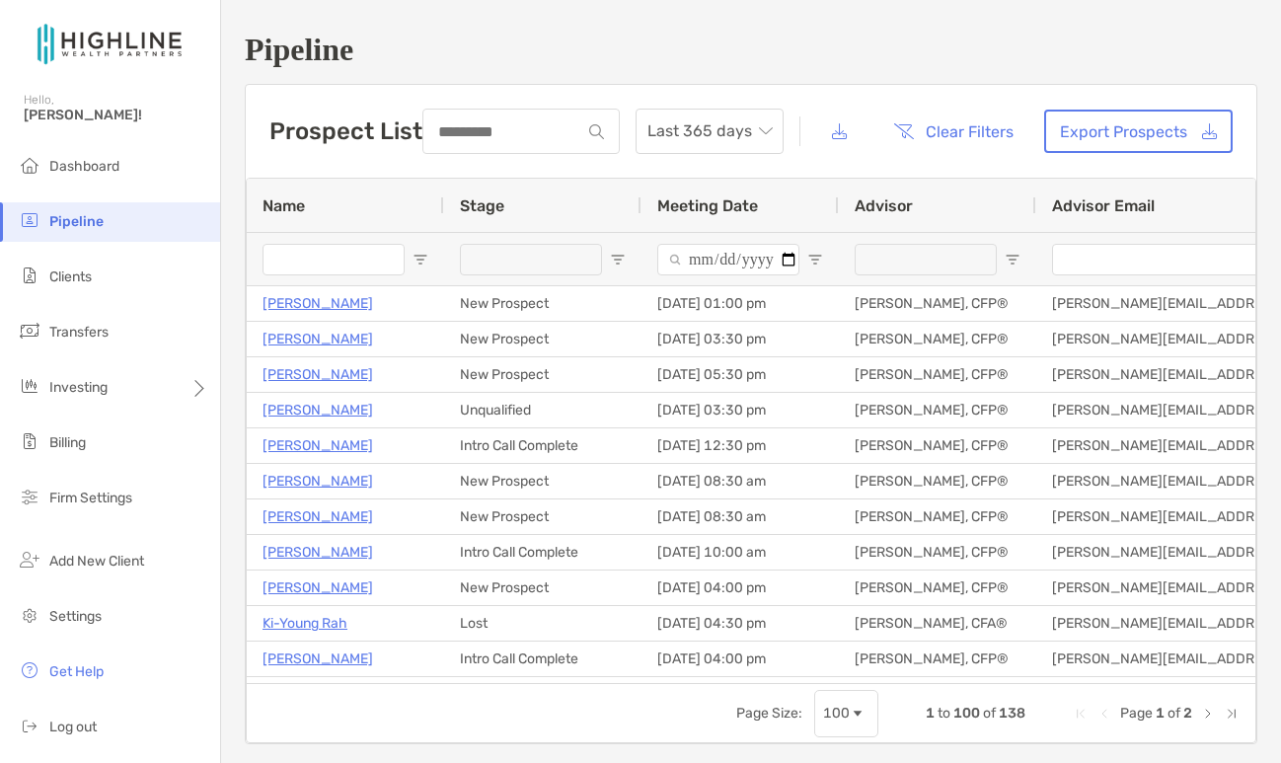 Image resolution: width=1281 pixels, height=763 pixels. I want to click on span: Advisor, so click(883, 205).